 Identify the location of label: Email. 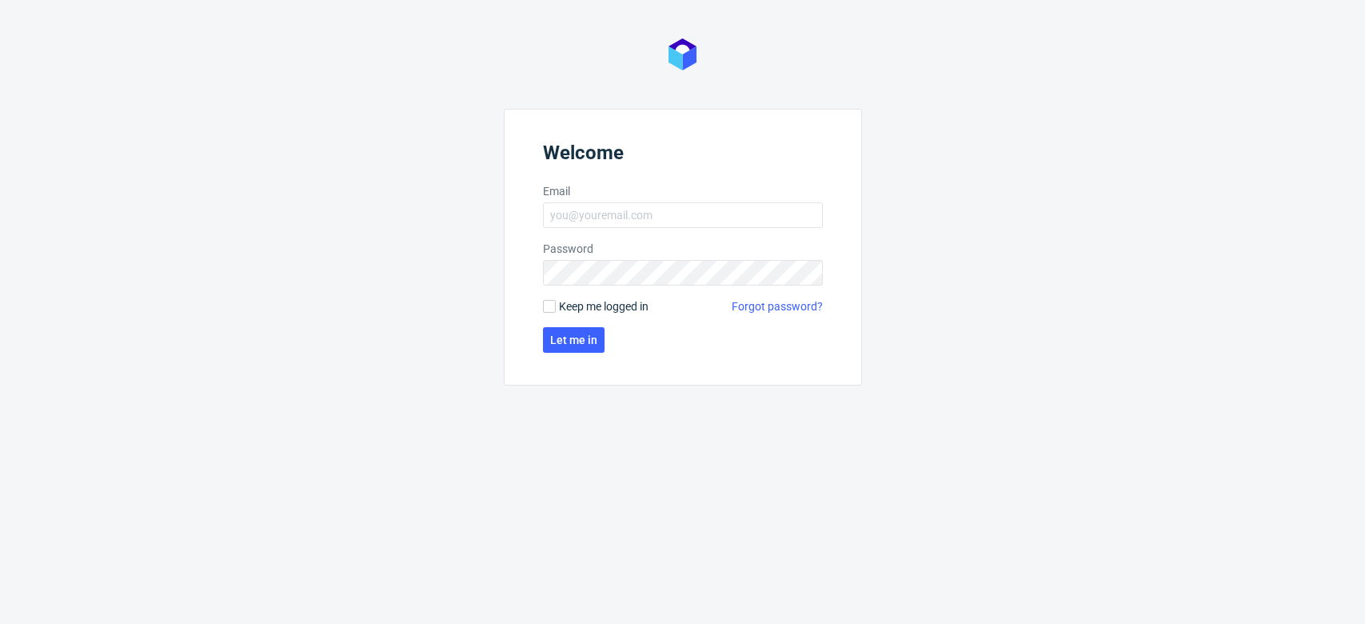
(683, 191).